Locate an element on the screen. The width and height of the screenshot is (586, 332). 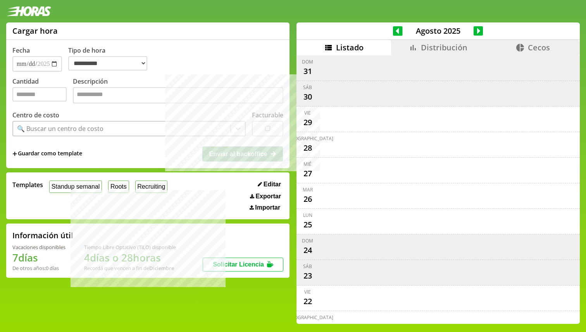
span: Listado is located at coordinates (350, 47).